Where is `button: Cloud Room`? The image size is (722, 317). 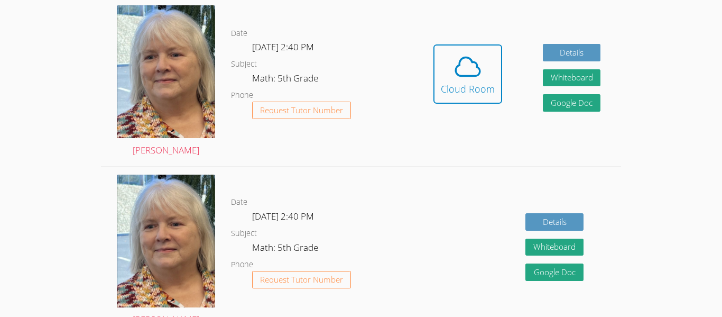
button: Cloud Room is located at coordinates (468, 74).